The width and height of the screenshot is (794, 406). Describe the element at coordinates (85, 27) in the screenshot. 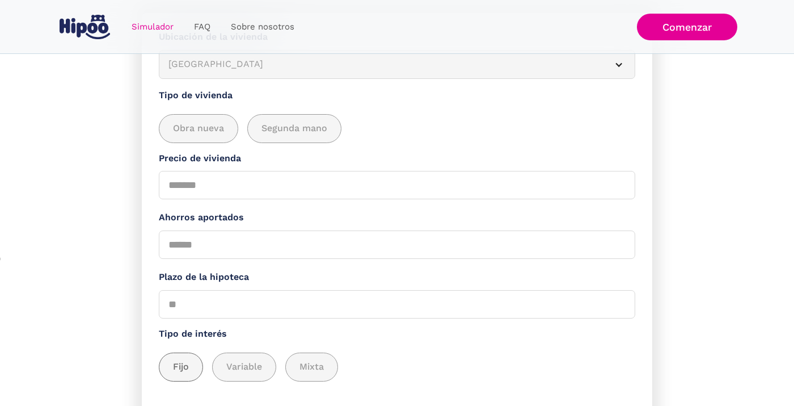

I see `a: home` at that location.